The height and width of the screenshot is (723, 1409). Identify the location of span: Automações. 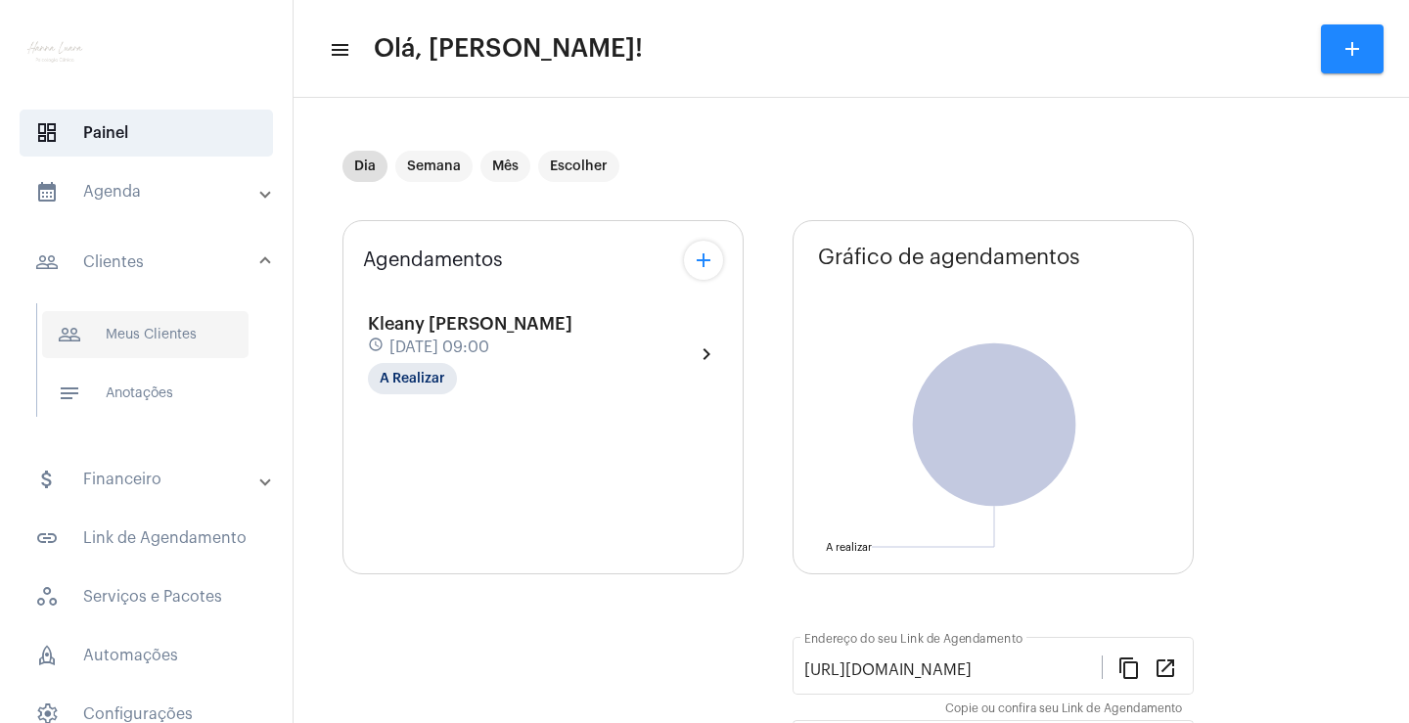
(146, 656).